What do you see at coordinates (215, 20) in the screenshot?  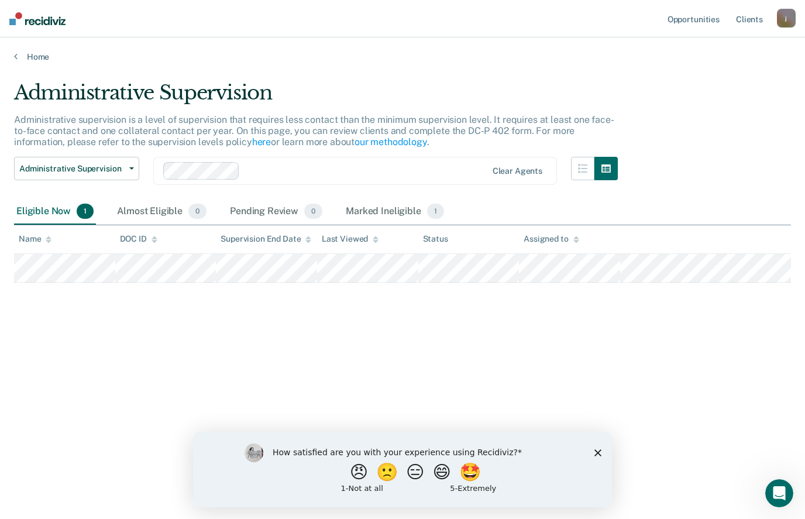 I see `div: How satisfied are you with your experience using Recidiviz?` at bounding box center [215, 20].